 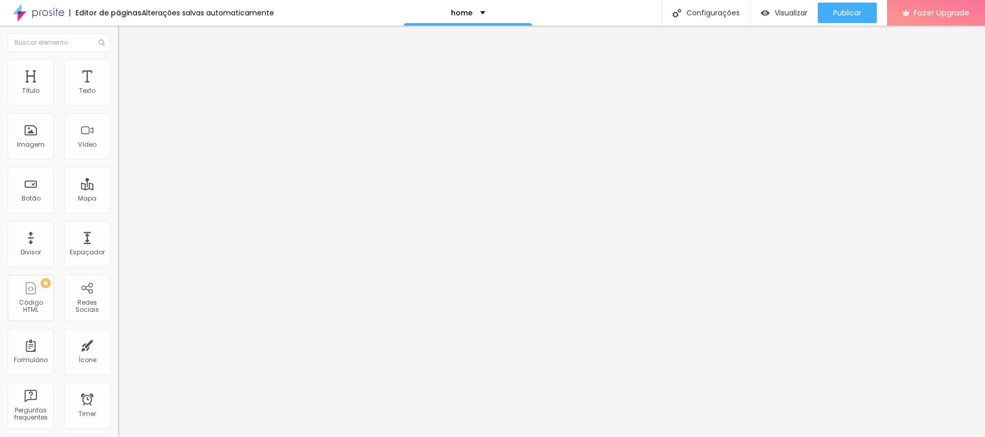 What do you see at coordinates (30, 414) in the screenshot?
I see `div: Perguntas frequentes` at bounding box center [30, 414].